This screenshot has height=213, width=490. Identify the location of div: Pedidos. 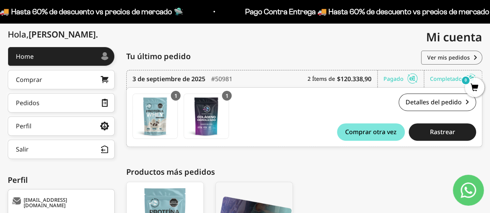
(28, 103).